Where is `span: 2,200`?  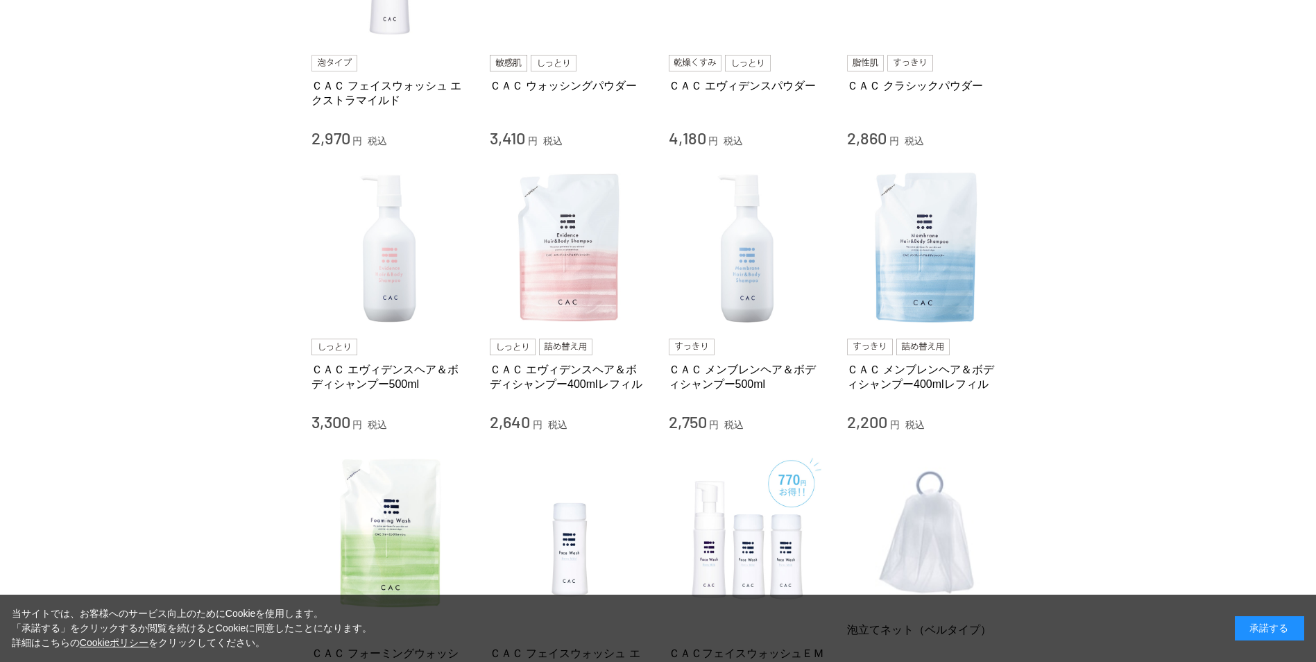 span: 2,200 is located at coordinates (867, 421).